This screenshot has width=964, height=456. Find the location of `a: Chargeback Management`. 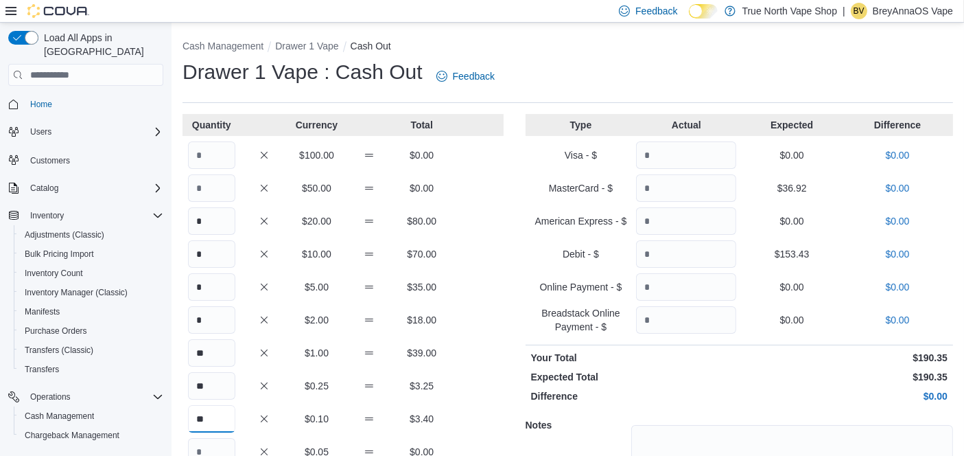

a: Chargeback Management is located at coordinates (72, 435).